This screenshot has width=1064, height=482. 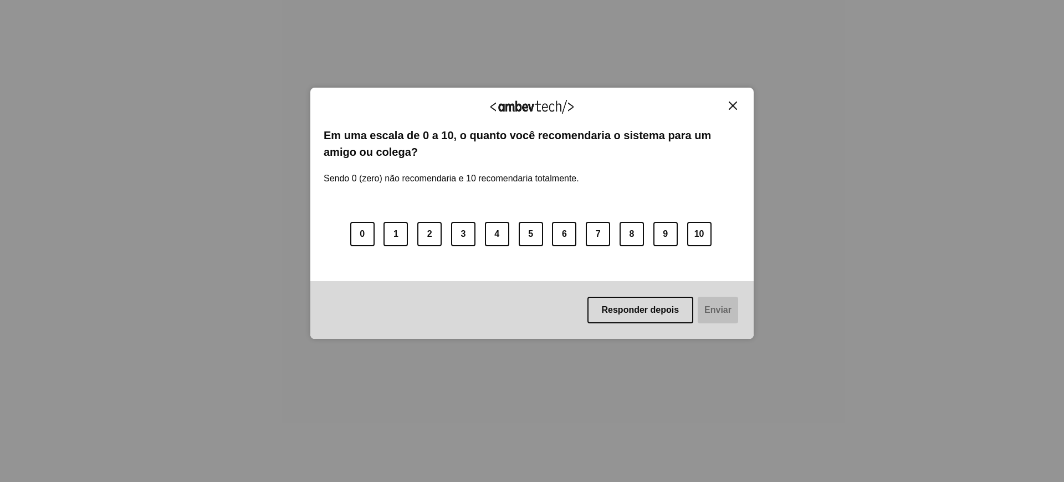 What do you see at coordinates (598, 234) in the screenshot?
I see `button: 7` at bounding box center [598, 234].